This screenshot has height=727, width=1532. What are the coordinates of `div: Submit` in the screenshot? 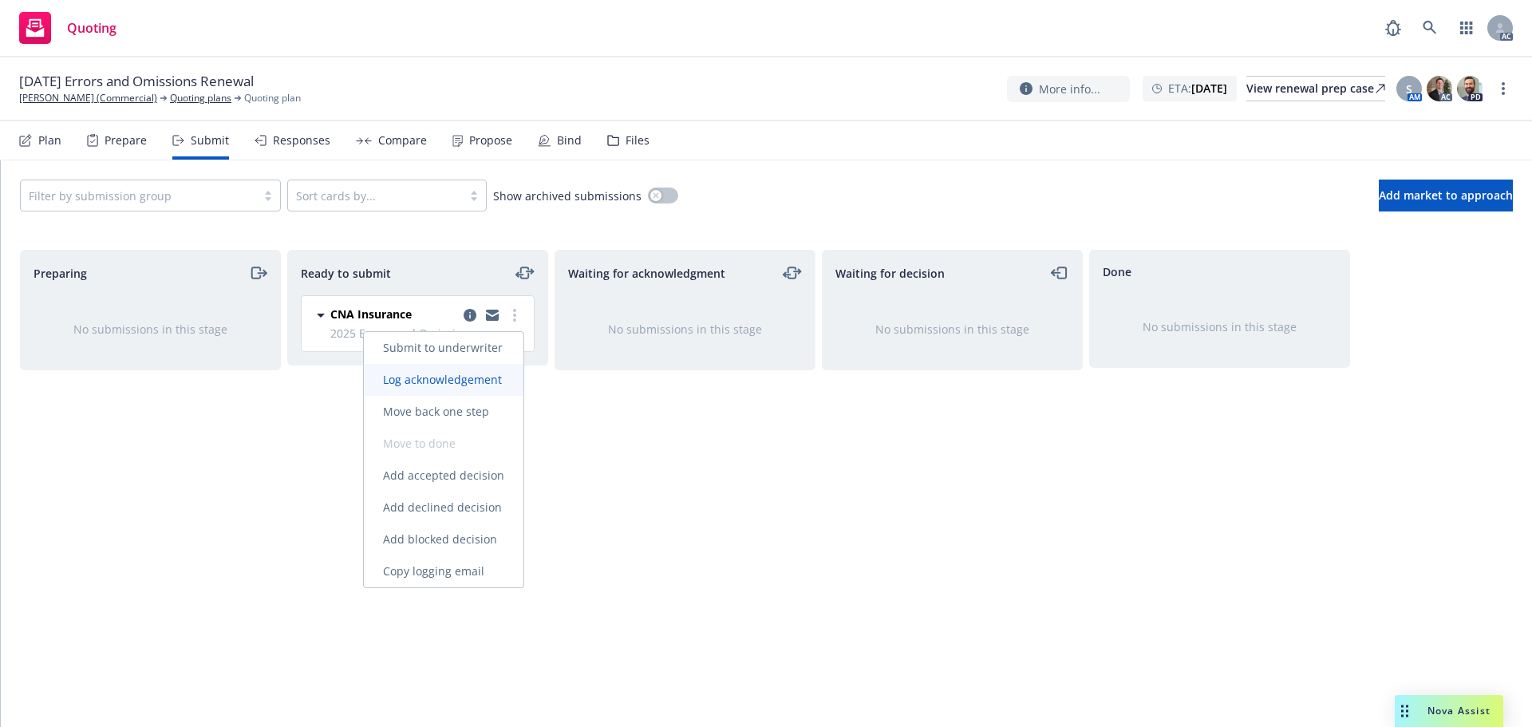 It's located at (210, 140).